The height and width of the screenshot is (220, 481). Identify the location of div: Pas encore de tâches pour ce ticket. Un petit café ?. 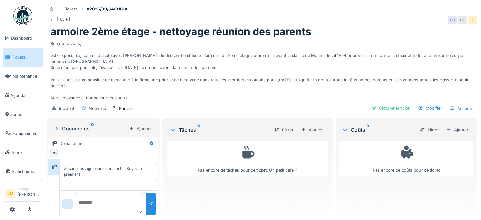
(247, 158).